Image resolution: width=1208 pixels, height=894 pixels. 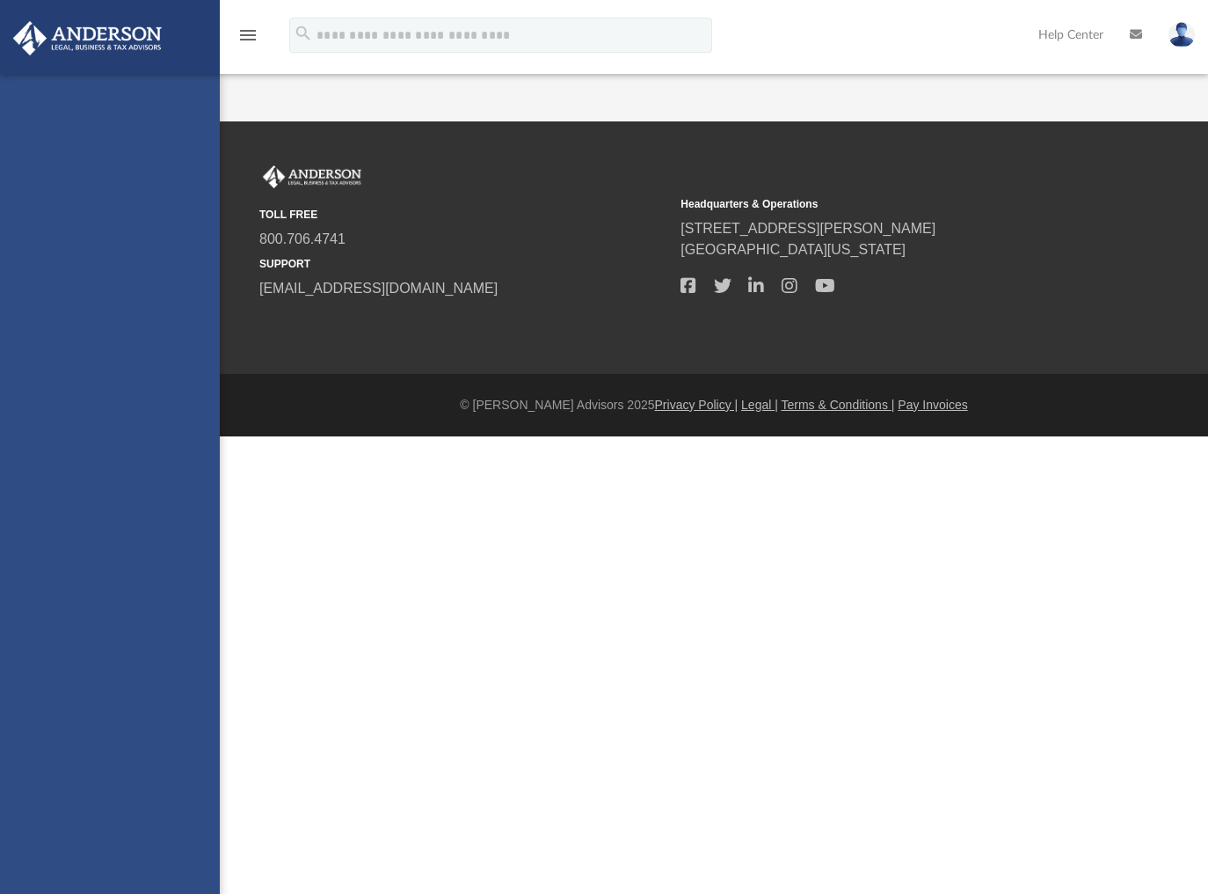 I want to click on i: search, so click(x=303, y=33).